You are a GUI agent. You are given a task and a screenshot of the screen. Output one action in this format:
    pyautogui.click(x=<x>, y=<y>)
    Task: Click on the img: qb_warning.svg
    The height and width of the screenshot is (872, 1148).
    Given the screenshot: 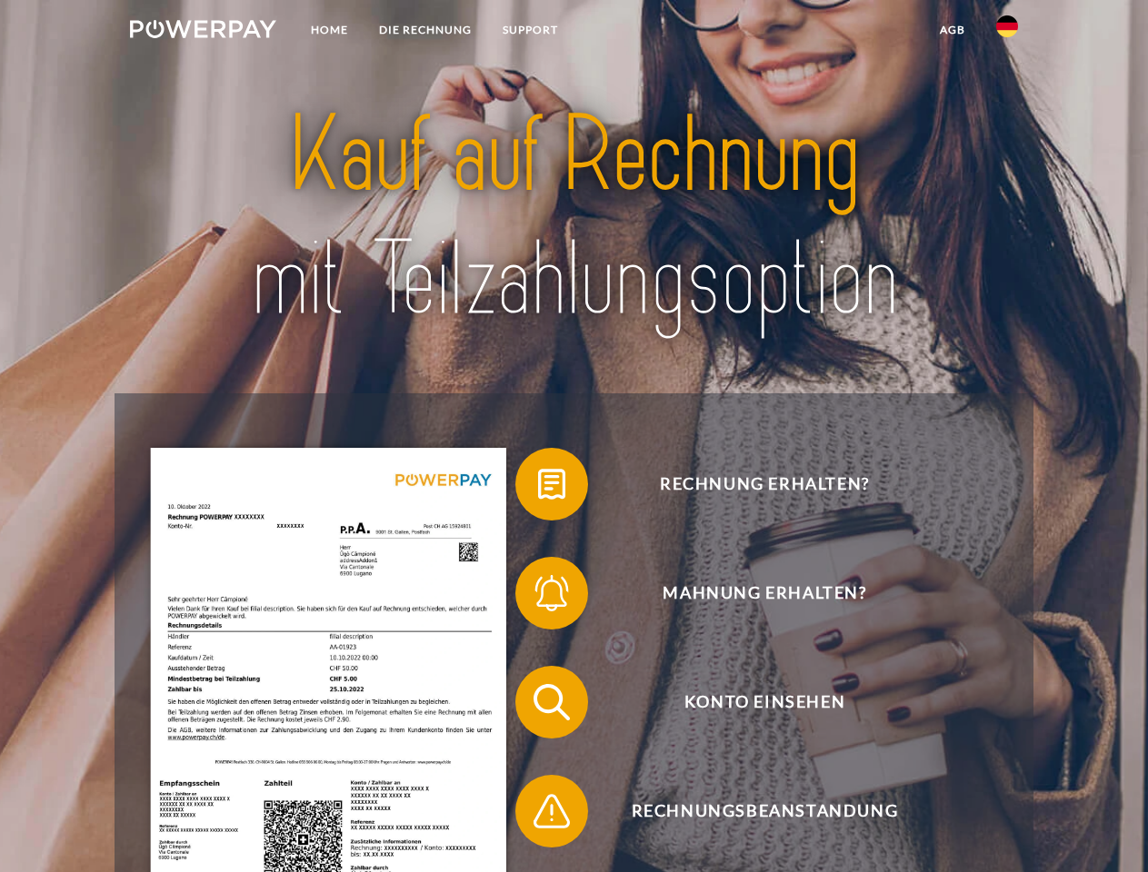 What is the action you would take?
    pyautogui.click(x=552, y=811)
    